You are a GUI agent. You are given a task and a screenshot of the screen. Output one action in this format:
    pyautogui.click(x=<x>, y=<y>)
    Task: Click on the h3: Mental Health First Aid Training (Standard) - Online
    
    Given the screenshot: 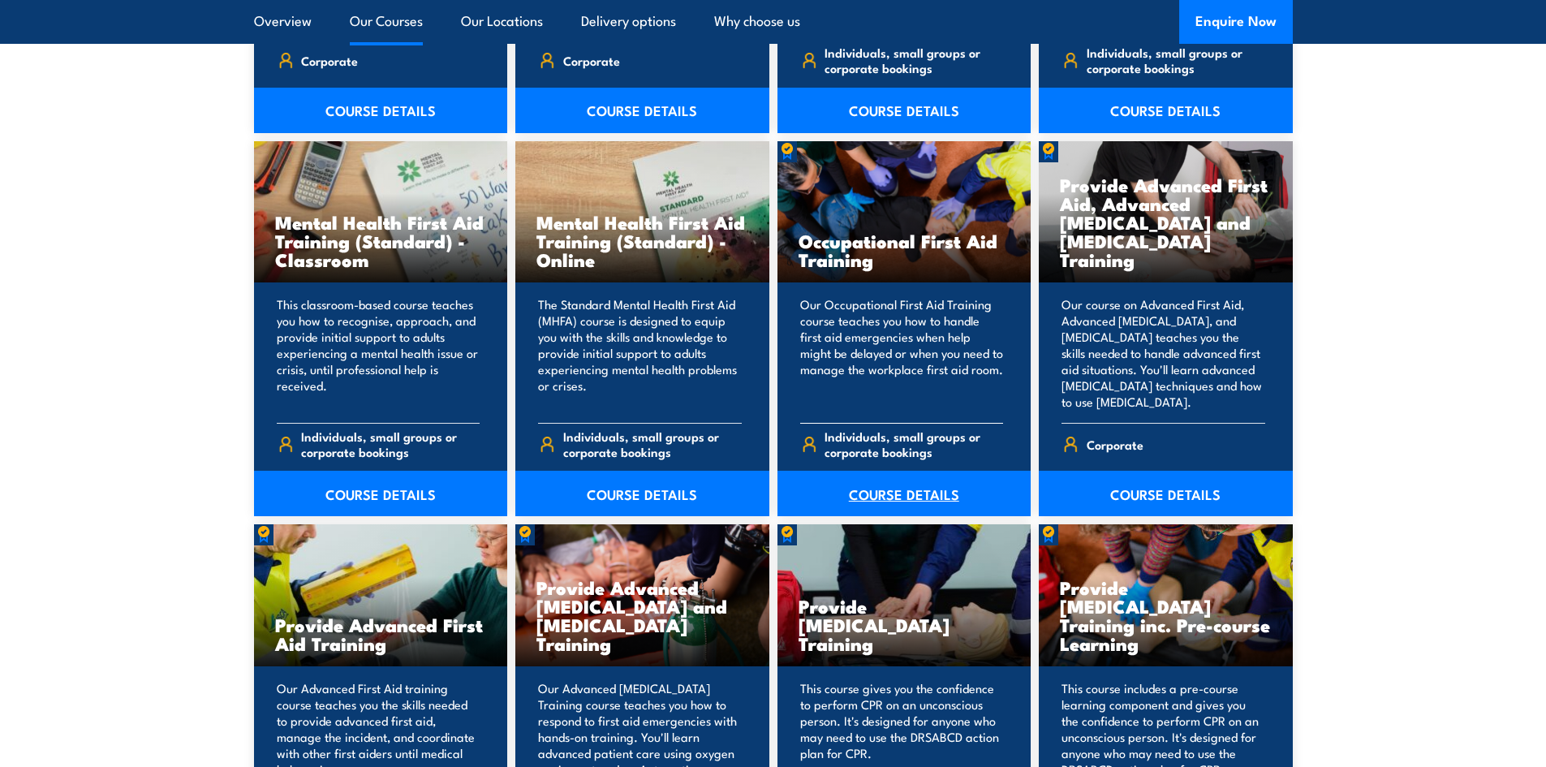 What is the action you would take?
    pyautogui.click(x=642, y=240)
    